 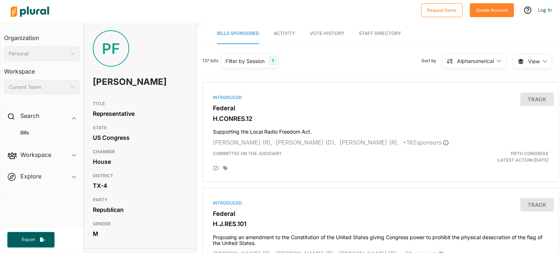 I want to click on div: PF, so click(x=111, y=48).